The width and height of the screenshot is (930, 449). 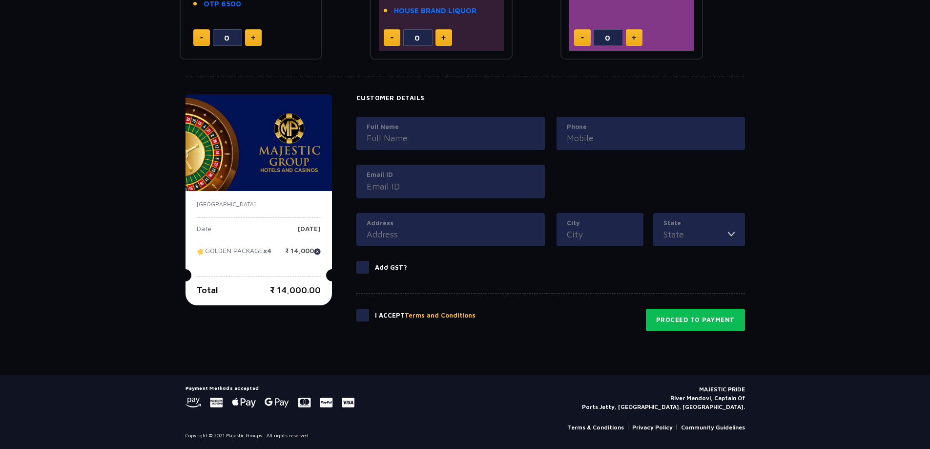 I want to click on input: Email ID, so click(x=451, y=186).